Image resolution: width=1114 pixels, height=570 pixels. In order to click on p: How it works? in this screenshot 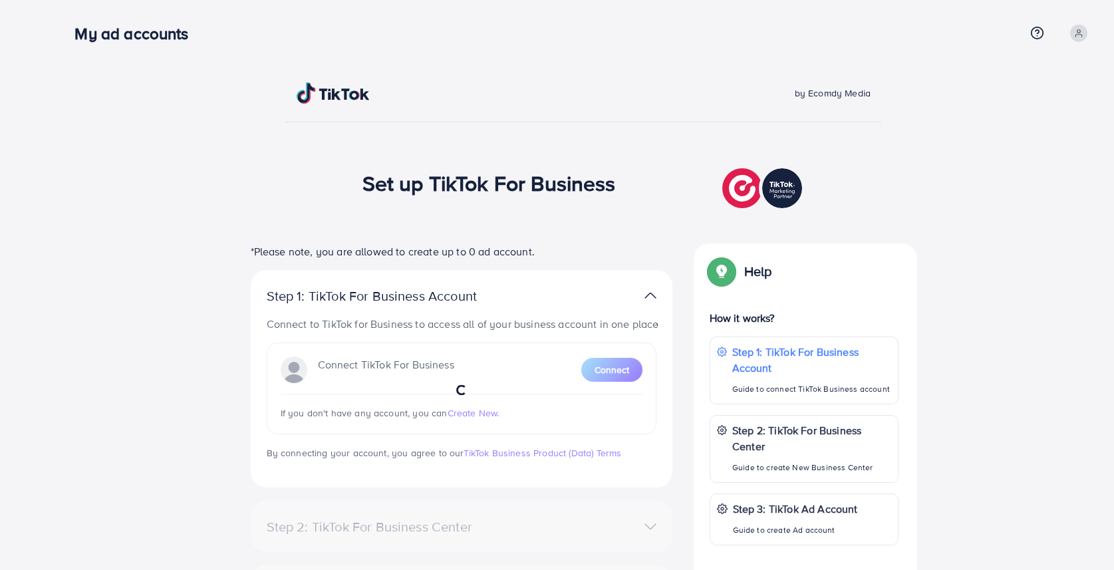, I will do `click(804, 318)`.